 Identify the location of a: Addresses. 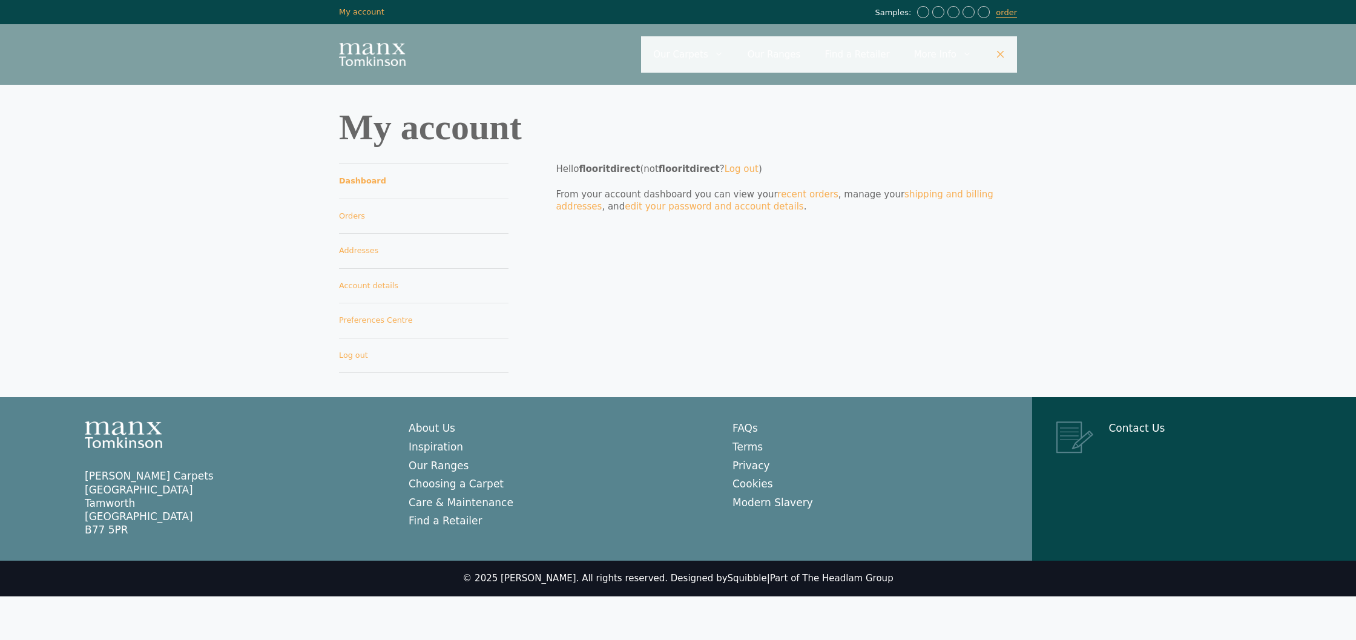
(424, 251).